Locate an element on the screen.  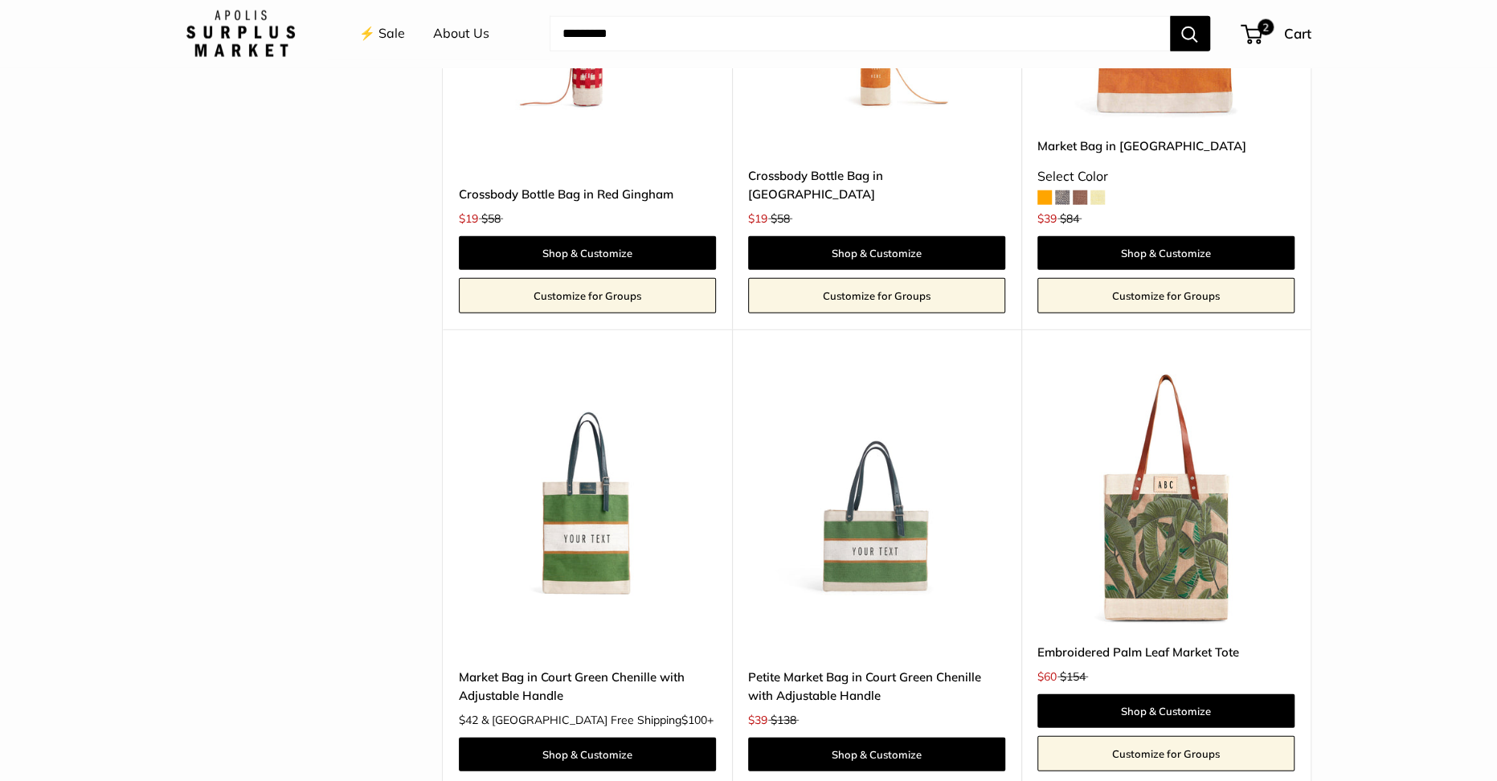
a: Market Bag in Court Green Chenille with Adjustable Handle is located at coordinates (587, 686).